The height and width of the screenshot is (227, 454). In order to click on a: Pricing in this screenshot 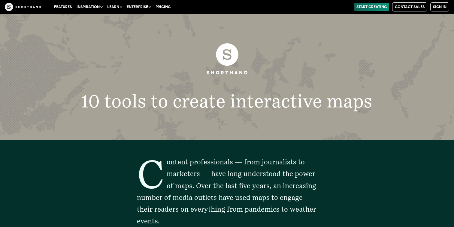, I will do `click(163, 7)`.